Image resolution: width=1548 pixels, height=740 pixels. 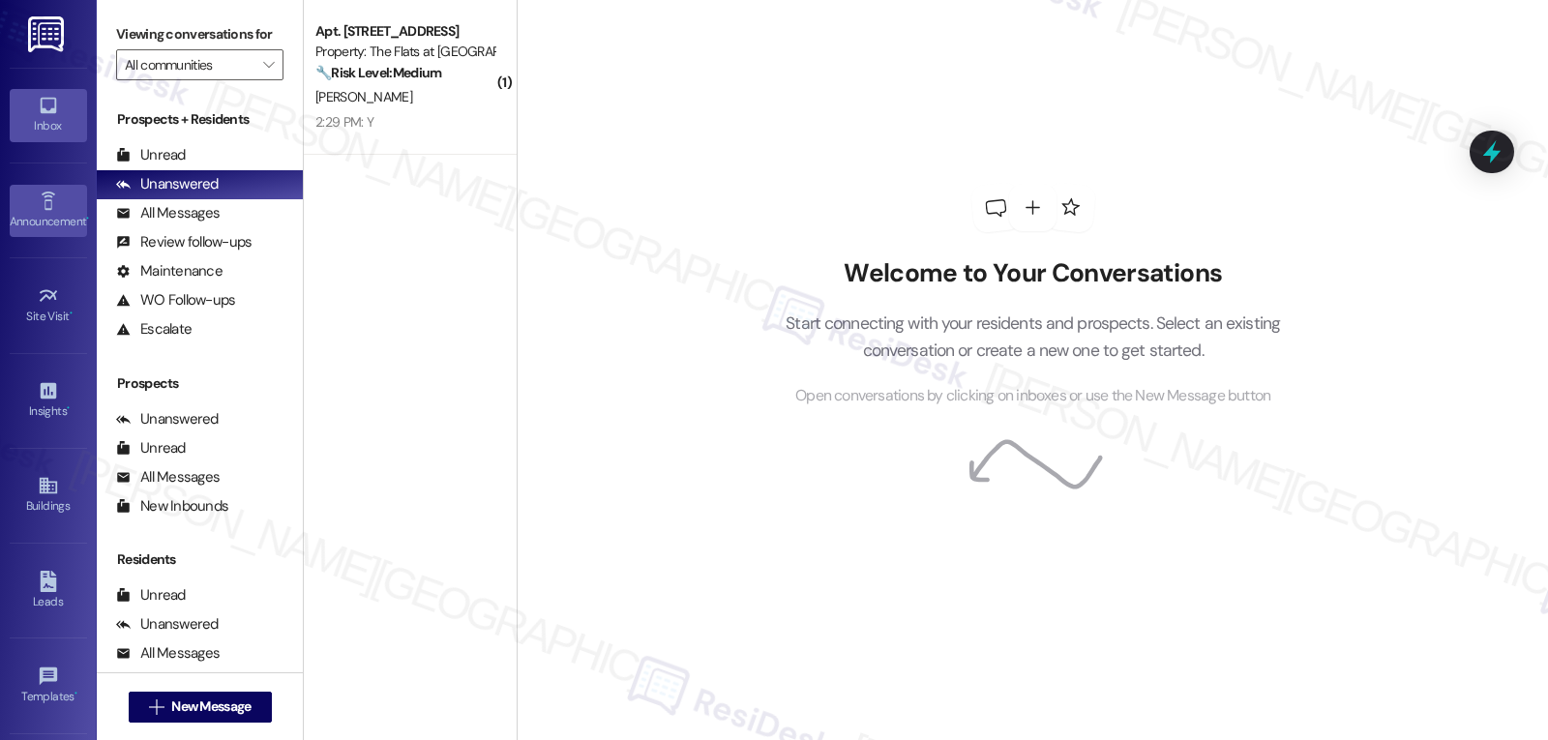 What do you see at coordinates (172, 506) in the screenshot?
I see `div: New Inbounds` at bounding box center [172, 506].